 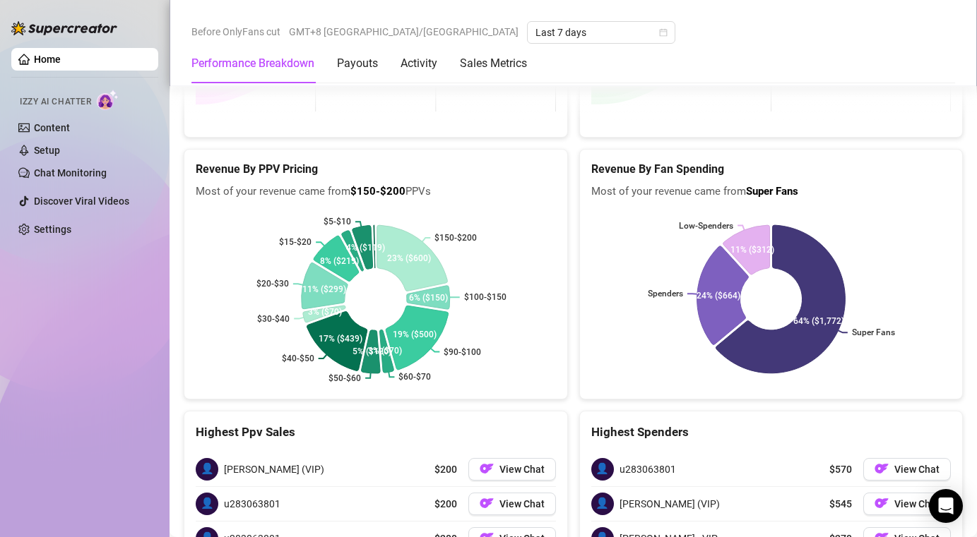 What do you see at coordinates (873, 333) in the screenshot?
I see `text: Super Fans` at bounding box center [873, 333].